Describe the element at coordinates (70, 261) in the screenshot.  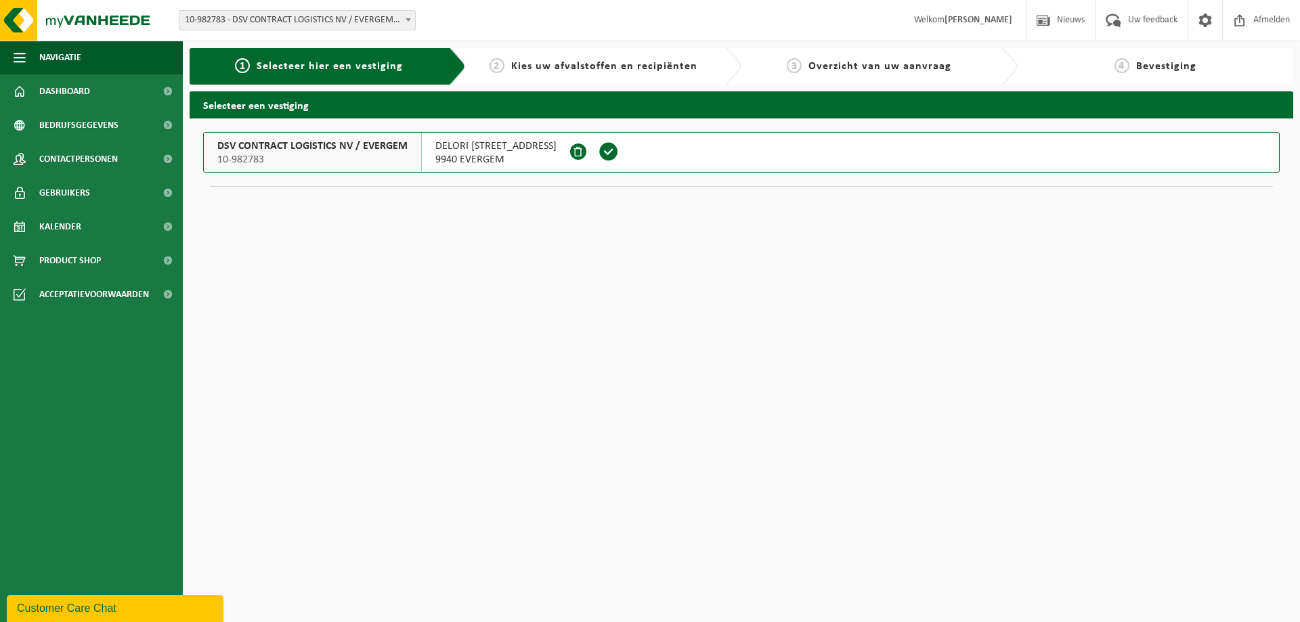
I see `span: Product Shop` at that location.